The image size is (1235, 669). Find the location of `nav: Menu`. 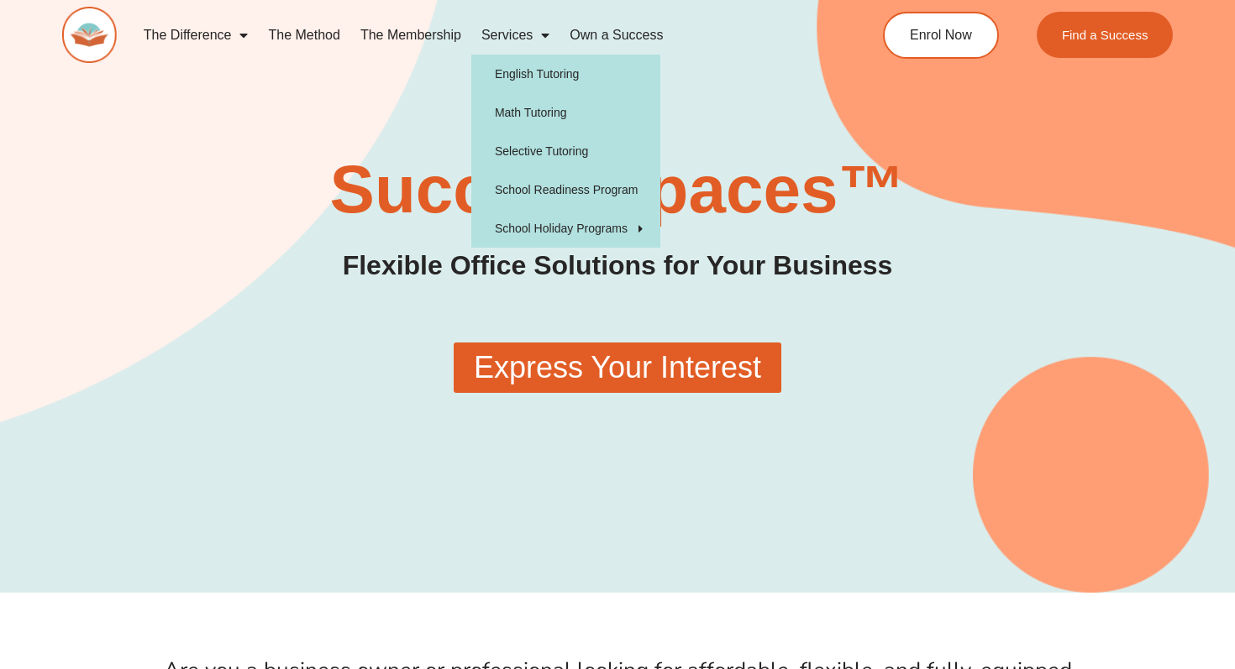

nav: Menu is located at coordinates (476, 35).